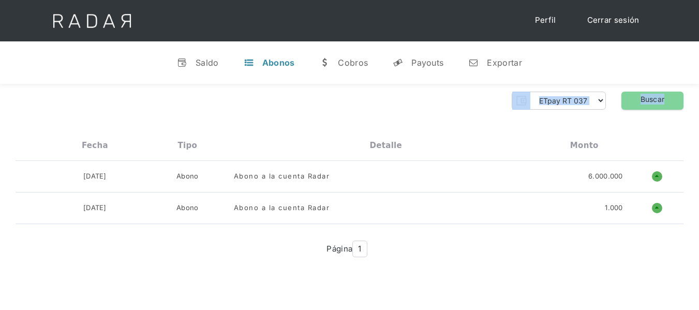 The height and width of the screenshot is (310, 699). Describe the element at coordinates (324, 63) in the screenshot. I see `div: w` at that location.